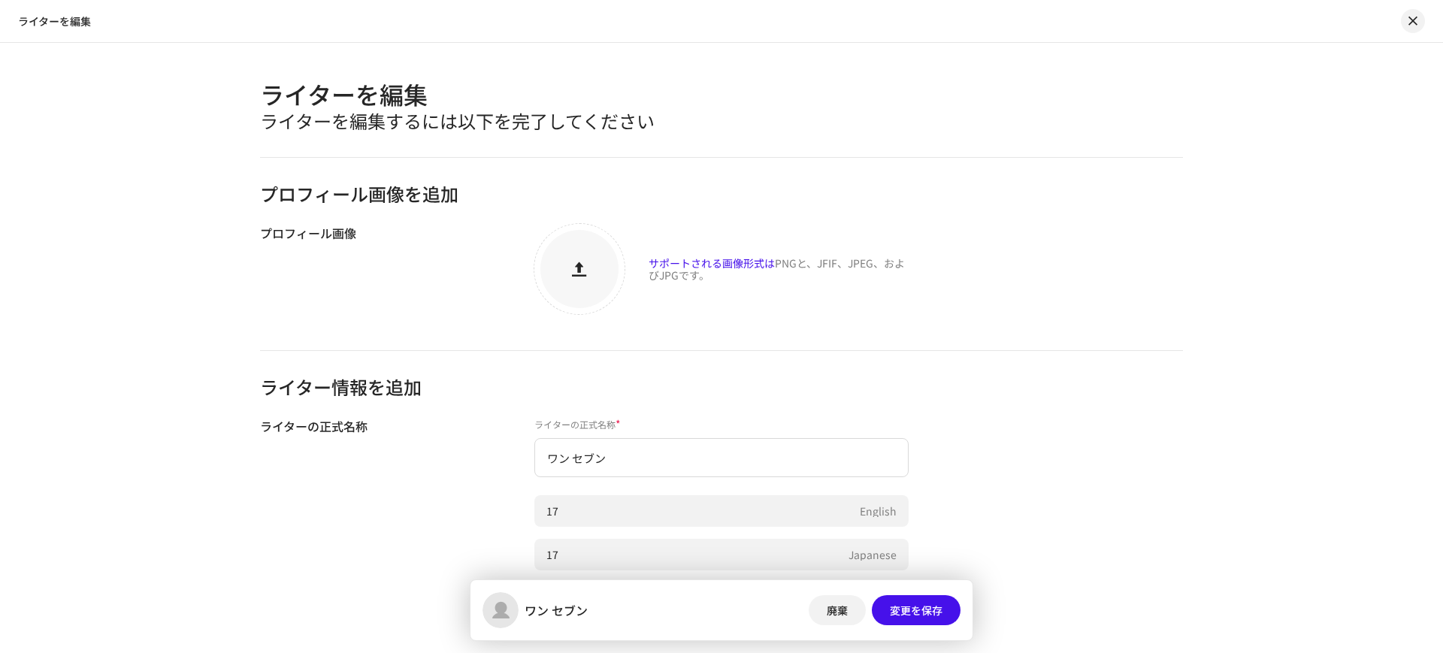  Describe the element at coordinates (556, 610) in the screenshot. I see `h5: ワン セブン` at that location.